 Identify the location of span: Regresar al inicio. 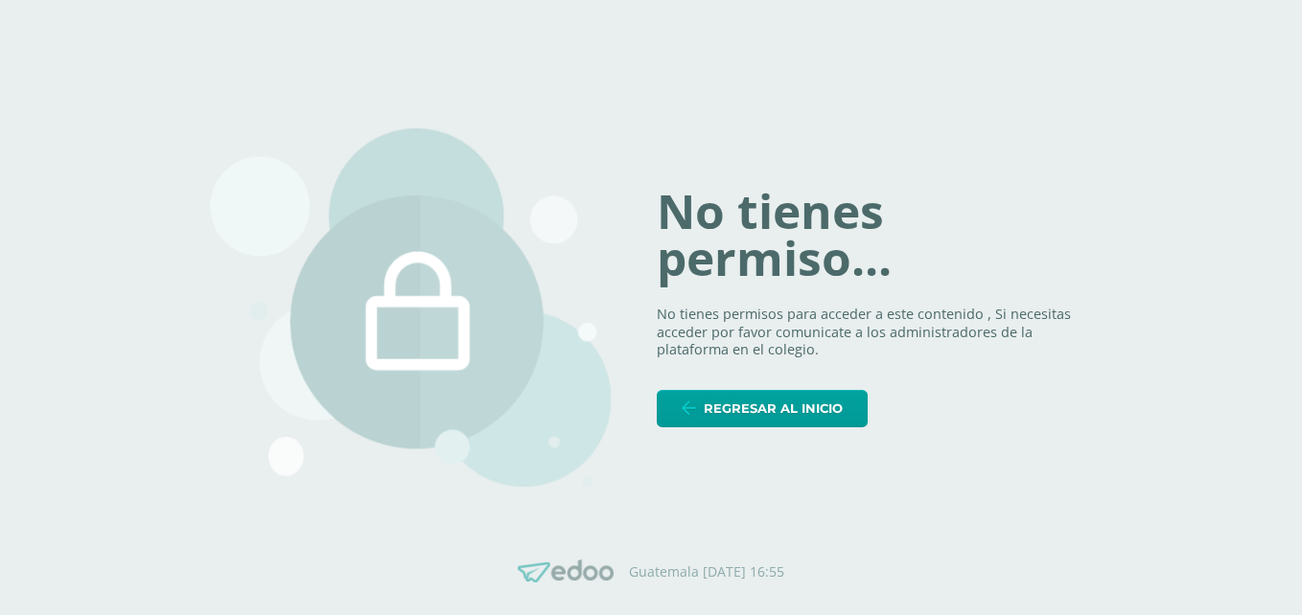
(773, 408).